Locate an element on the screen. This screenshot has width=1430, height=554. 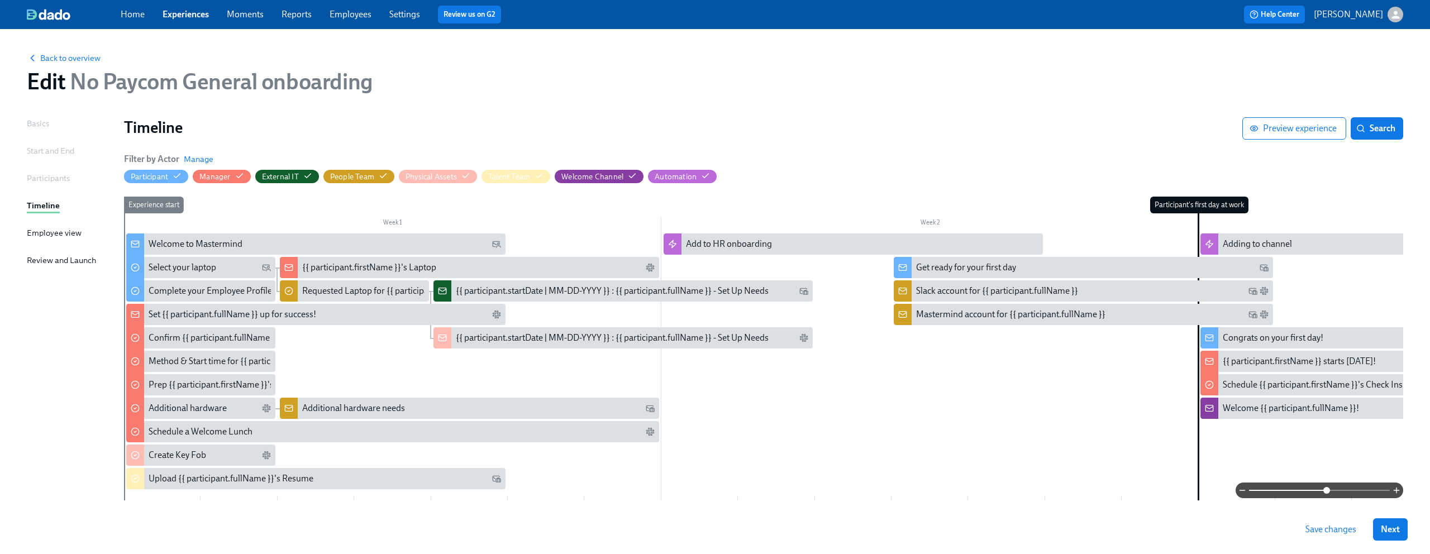
div: Congrats on your first day! is located at coordinates (1273, 338).